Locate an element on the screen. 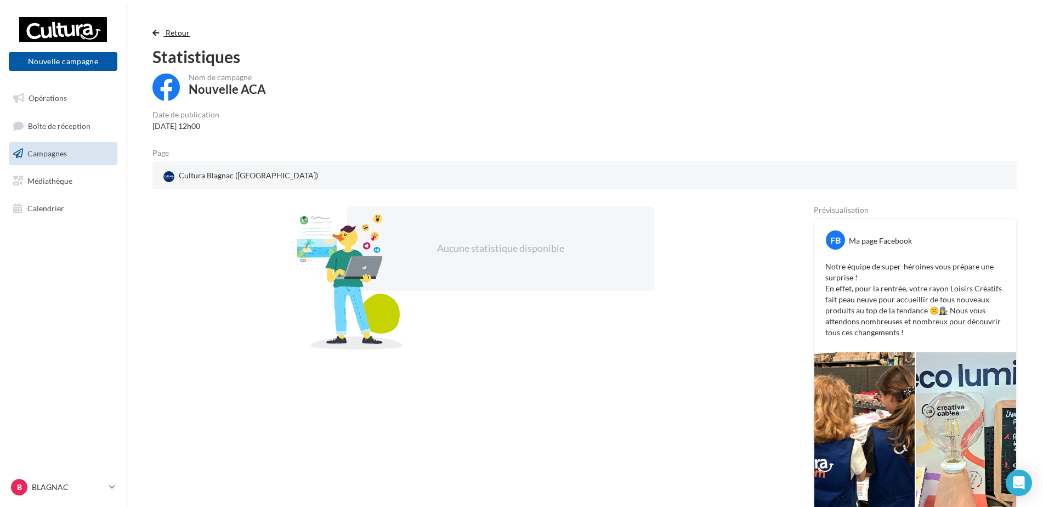 The width and height of the screenshot is (1043, 507). span: Médiathèque is located at coordinates (50, 180).